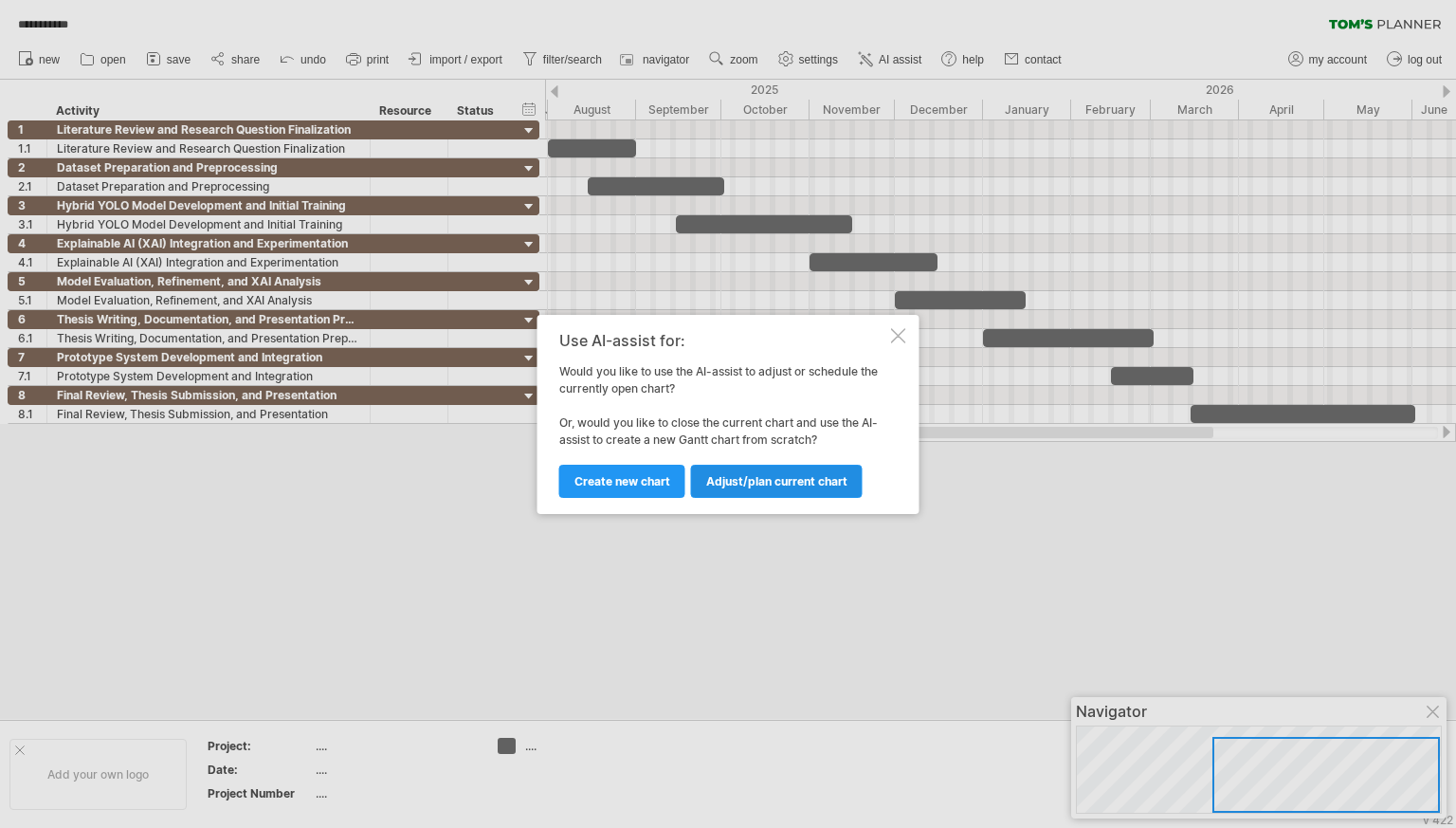  What do you see at coordinates (622, 481) in the screenshot?
I see `a: Create new chart` at bounding box center [622, 481].